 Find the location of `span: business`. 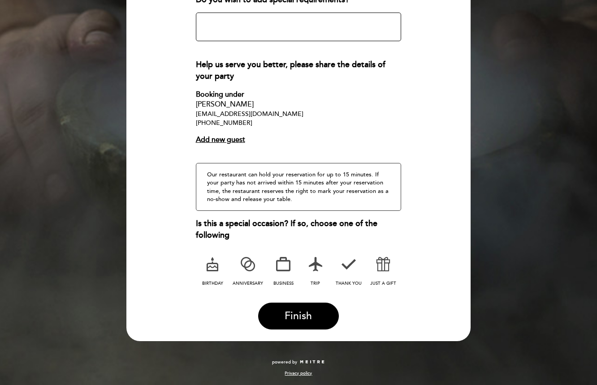

span: business is located at coordinates (283, 284).